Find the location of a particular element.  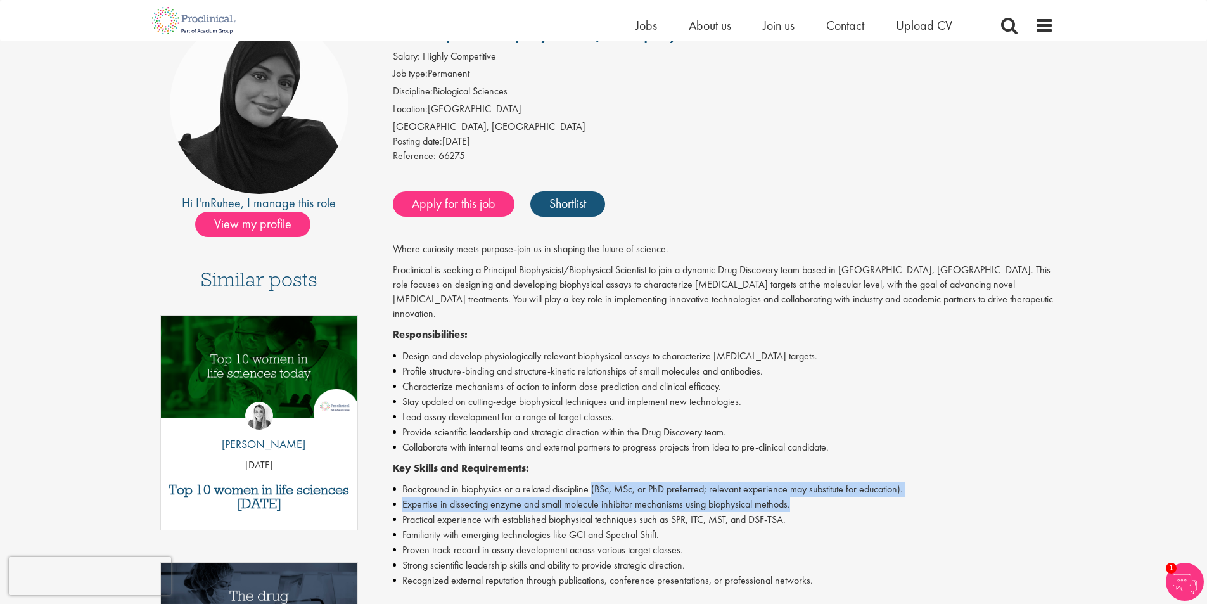

a: Jobs is located at coordinates (646, 25).